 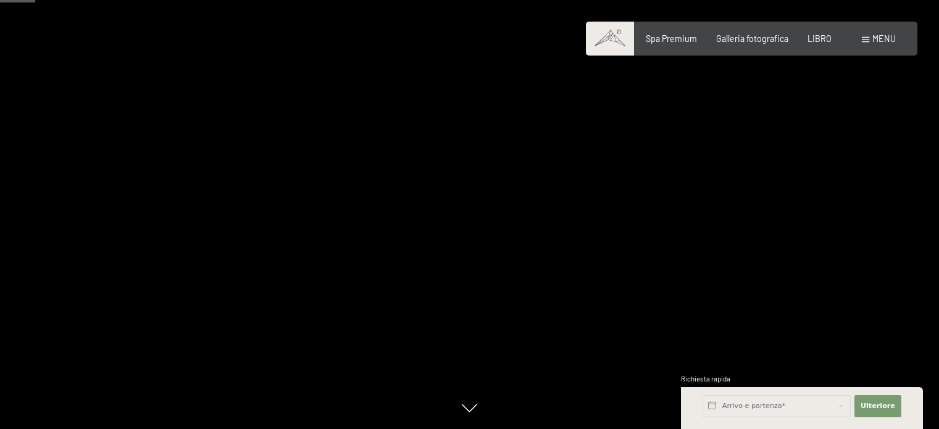 What do you see at coordinates (705, 378) in the screenshot?
I see `font: Richiesta rapida` at bounding box center [705, 378].